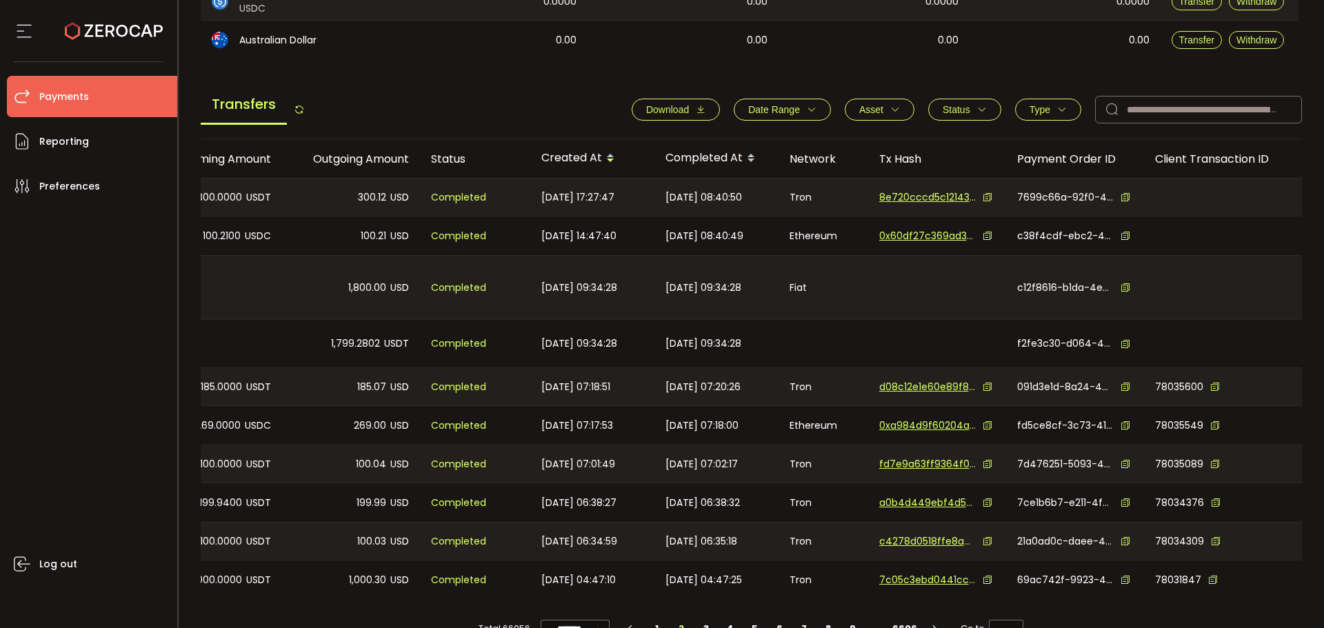 This screenshot has width=1324, height=628. I want to click on span: 0xa984d9f60204a498682288dbfd9d231c5198a65207e0cd5ced928f1233857a56, so click(927, 425).